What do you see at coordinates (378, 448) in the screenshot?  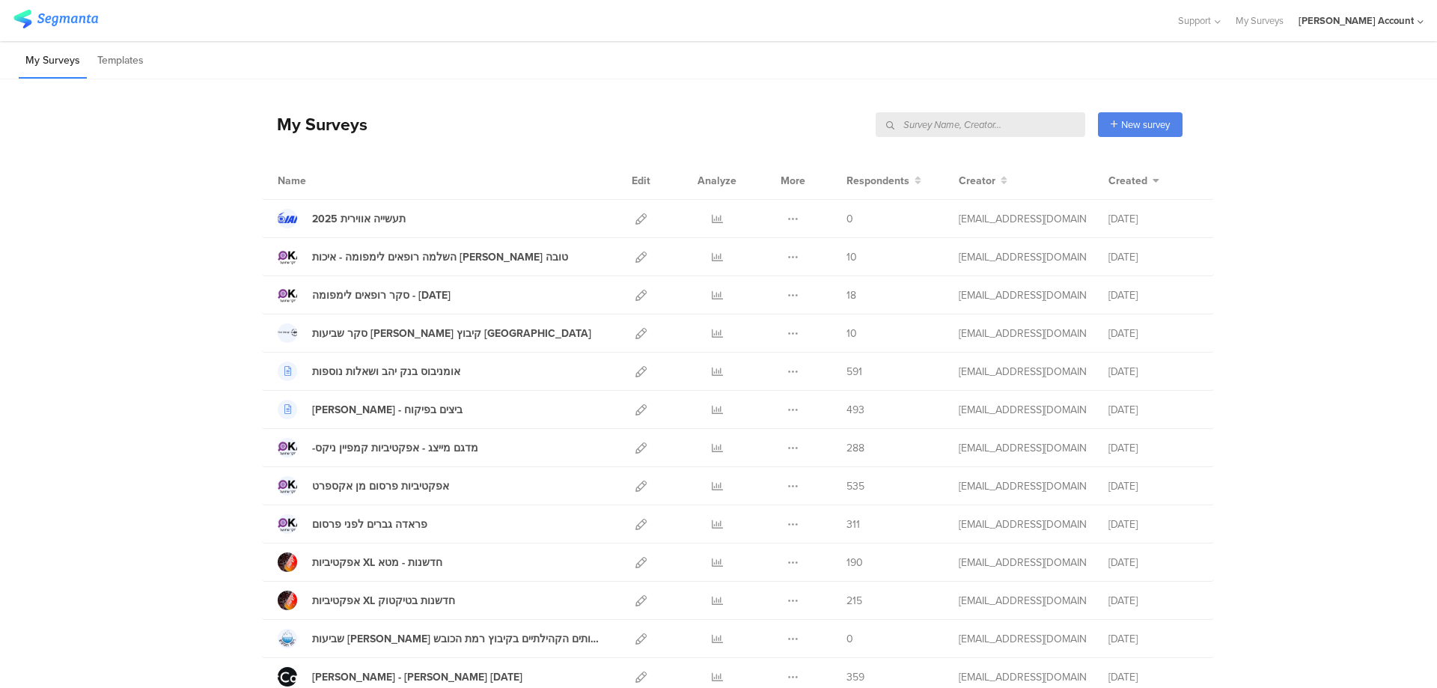 I see `a: -מדגם מייצג - אפקטיביות קמפיין ניקס` at bounding box center [378, 448].